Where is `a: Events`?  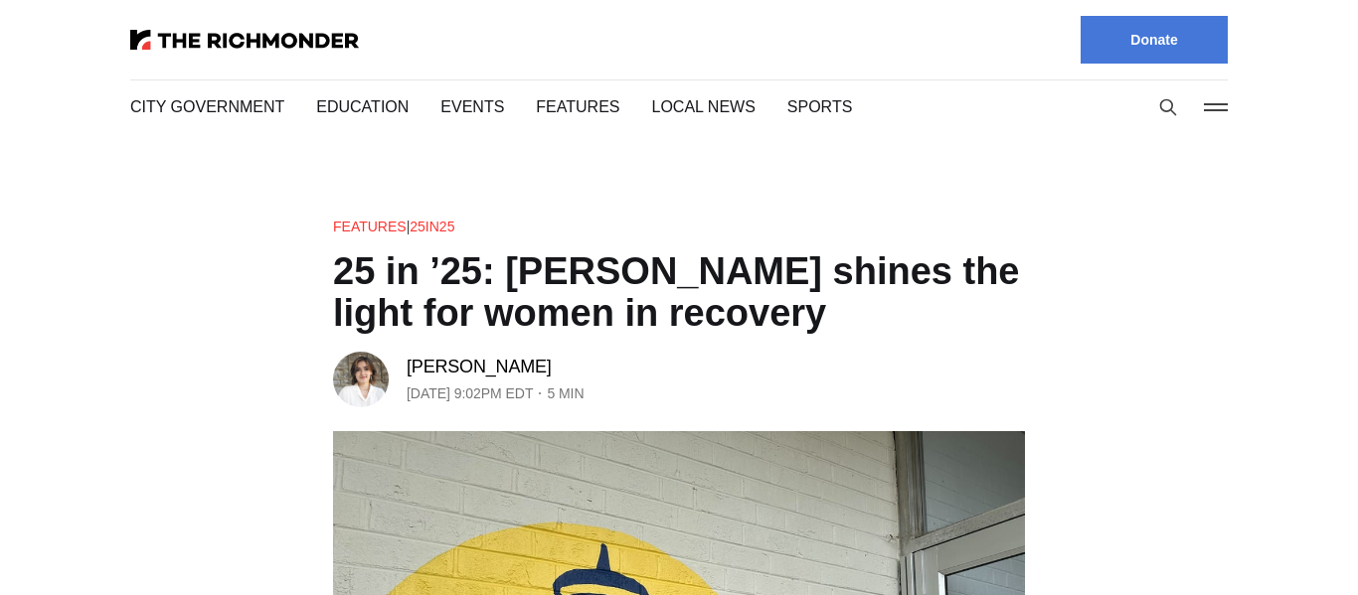 a: Events is located at coordinates (472, 106).